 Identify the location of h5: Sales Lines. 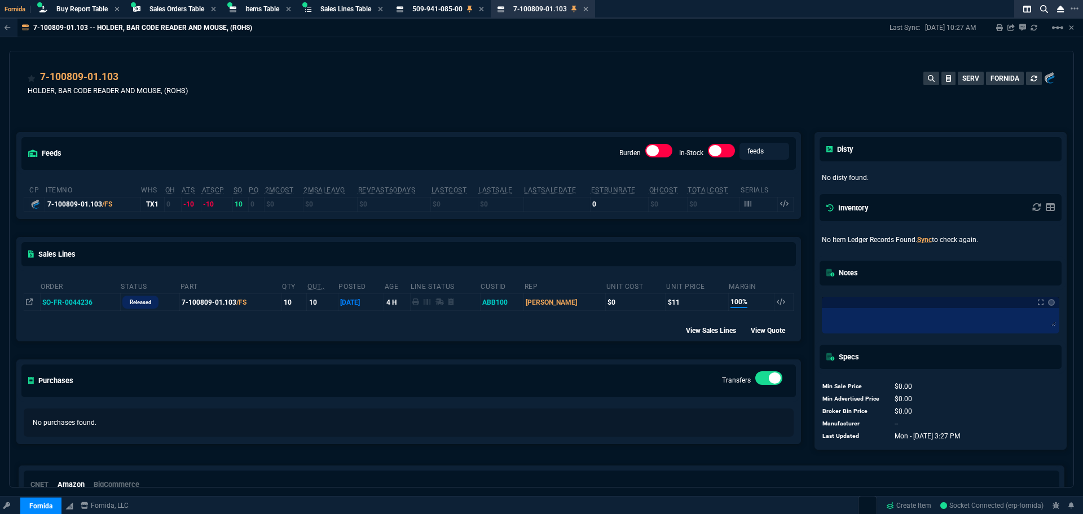
(52, 254).